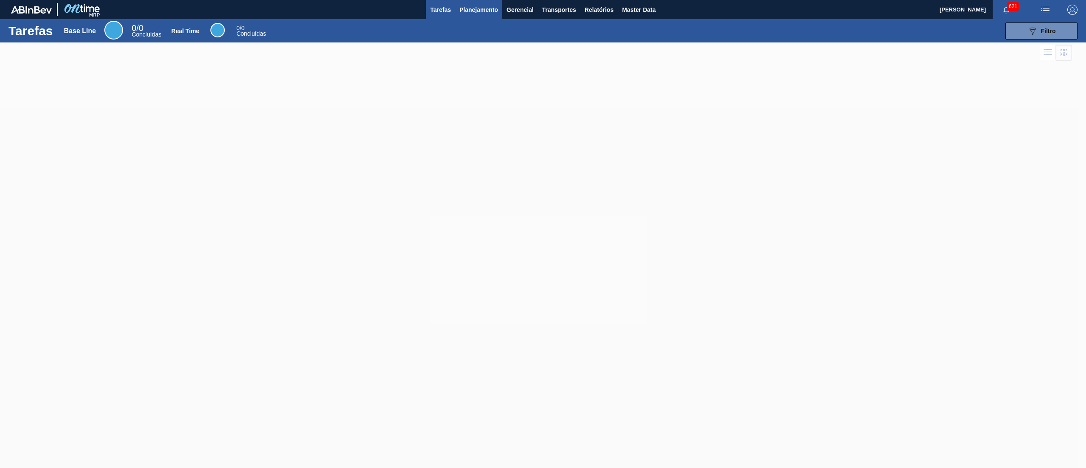 Image resolution: width=1086 pixels, height=468 pixels. What do you see at coordinates (1042, 31) in the screenshot?
I see `button: Filtro` at bounding box center [1042, 31].